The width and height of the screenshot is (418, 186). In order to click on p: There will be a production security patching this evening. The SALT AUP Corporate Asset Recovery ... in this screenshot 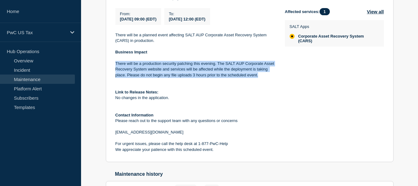, I will do `click(195, 69)`.